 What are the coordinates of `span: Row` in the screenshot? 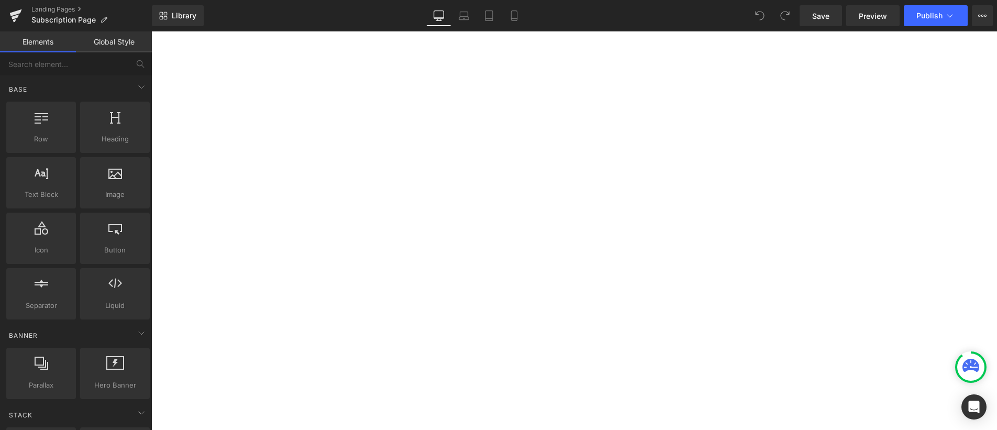 It's located at (41, 139).